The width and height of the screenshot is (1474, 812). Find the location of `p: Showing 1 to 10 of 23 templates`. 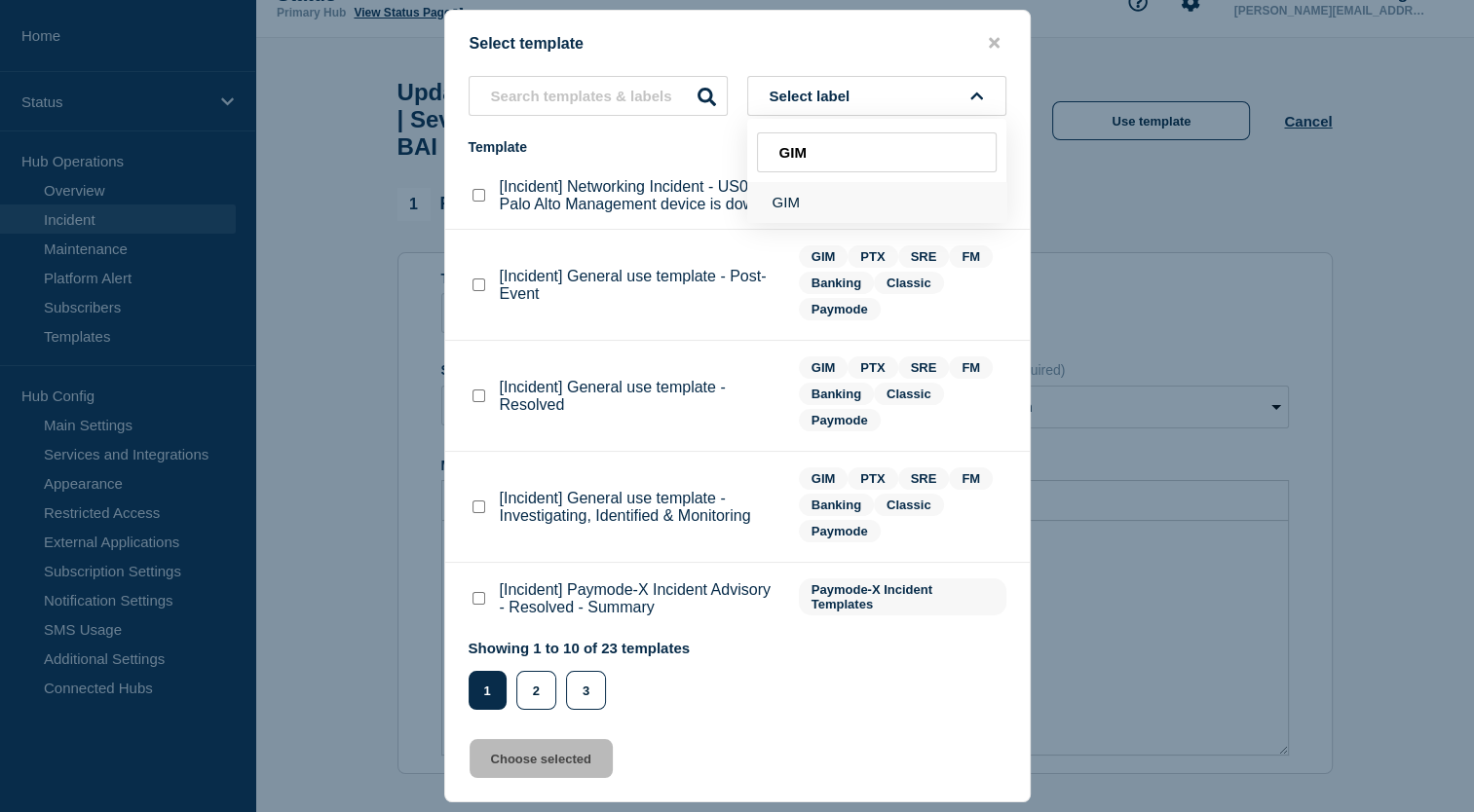

p: Showing 1 to 10 of 23 templates is located at coordinates (579, 648).